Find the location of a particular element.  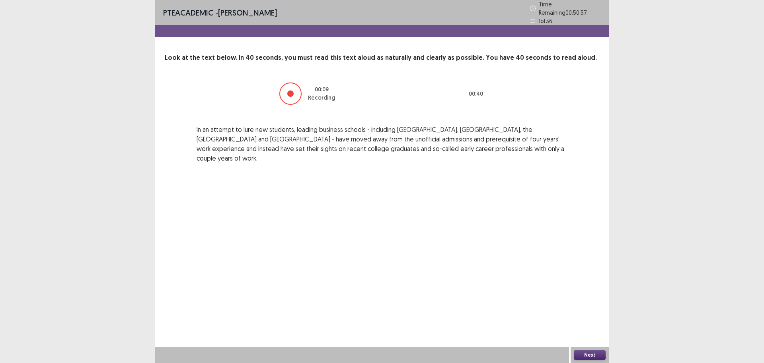

p: 00 : 09 is located at coordinates (322, 89).